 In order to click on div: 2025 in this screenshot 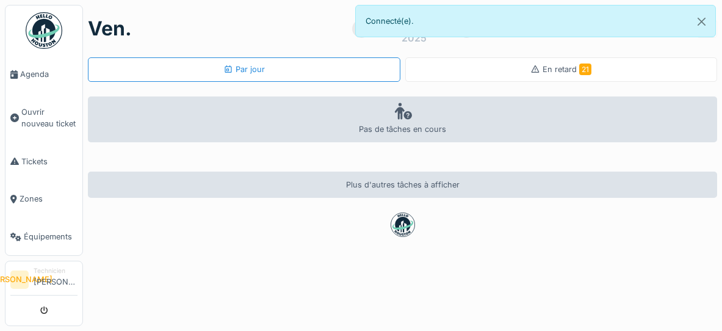, I will do `click(414, 38)`.